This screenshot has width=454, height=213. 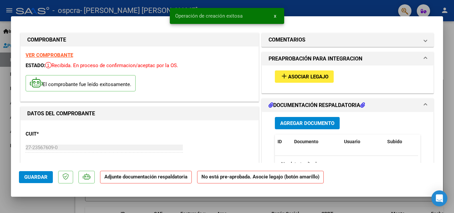 I want to click on mat-expansion-panel-header: DOCUMENTACIÓN RESPALDATORIA, so click(x=348, y=105).